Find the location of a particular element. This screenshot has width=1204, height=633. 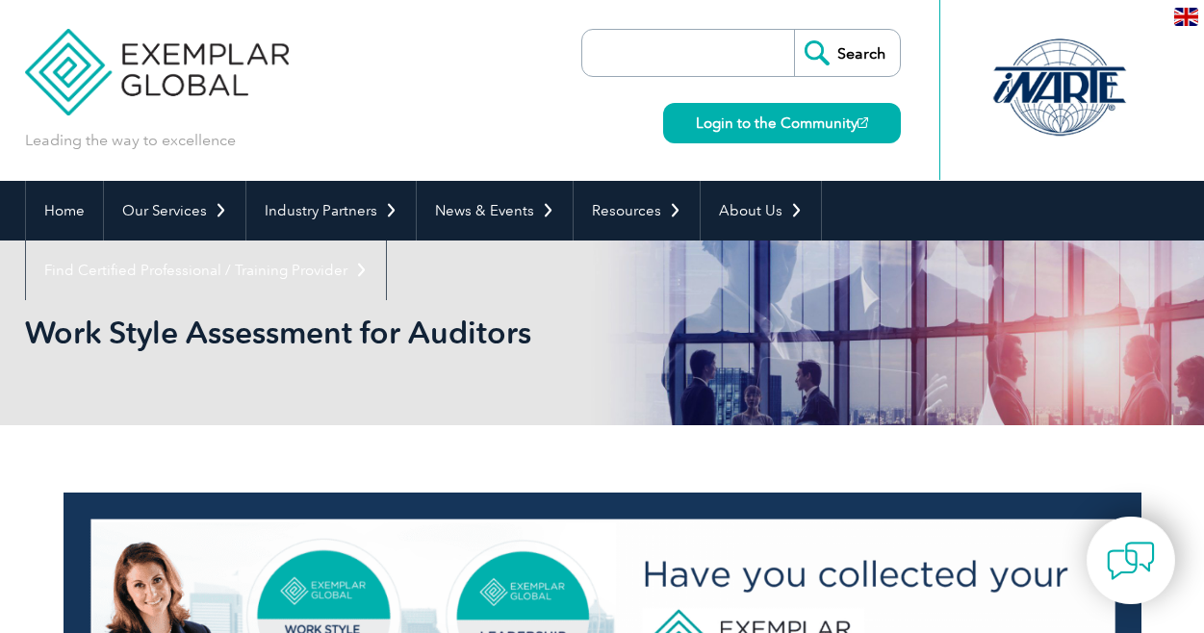

a: Resources is located at coordinates (636, 211).